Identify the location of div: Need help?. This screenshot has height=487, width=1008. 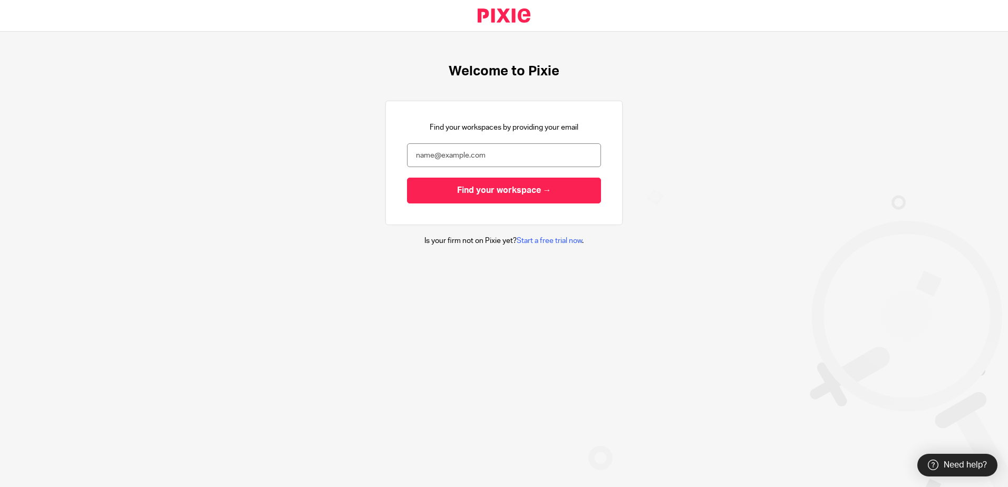
(958, 465).